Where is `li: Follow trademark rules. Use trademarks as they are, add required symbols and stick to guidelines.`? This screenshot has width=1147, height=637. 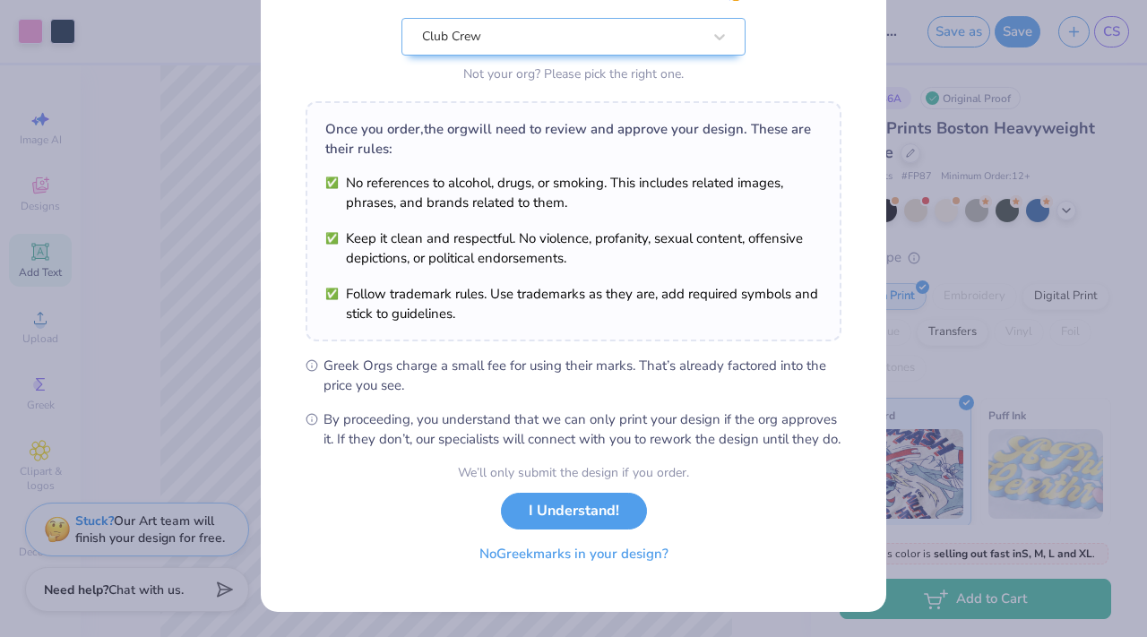 li: Follow trademark rules. Use trademarks as they are, add required symbols and stick to guidelines. is located at coordinates (573, 304).